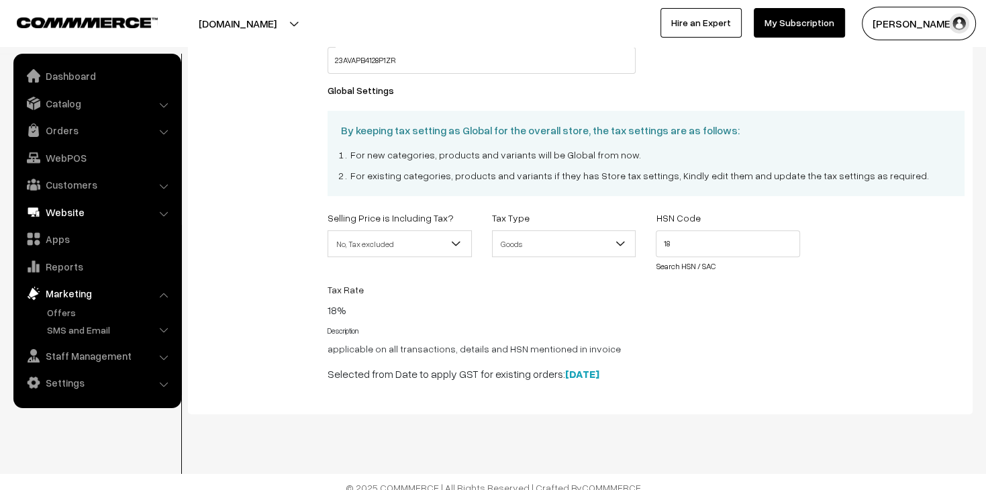 The width and height of the screenshot is (986, 490). Describe the element at coordinates (97, 356) in the screenshot. I see `a: Staff Management` at that location.